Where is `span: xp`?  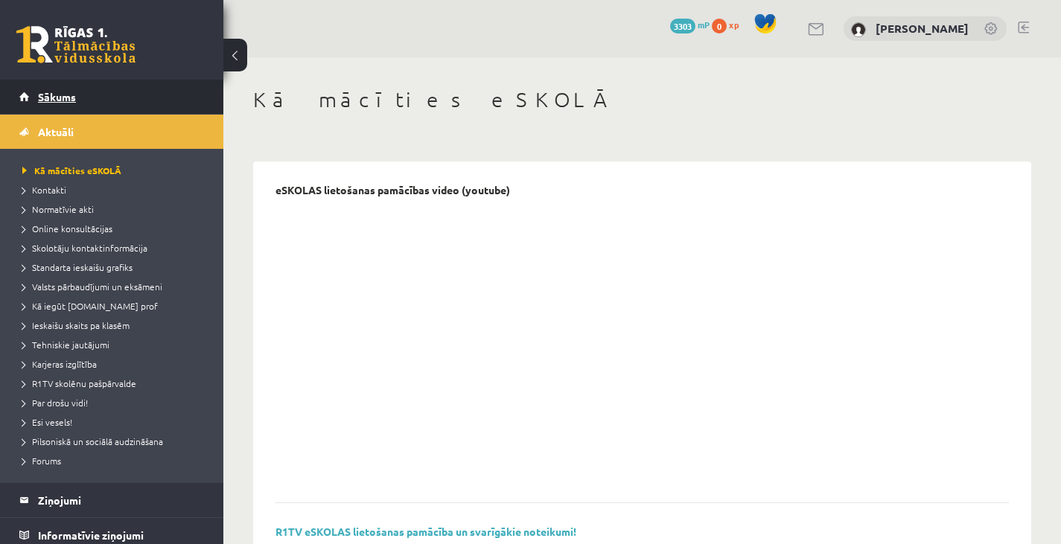 span: xp is located at coordinates (733, 25).